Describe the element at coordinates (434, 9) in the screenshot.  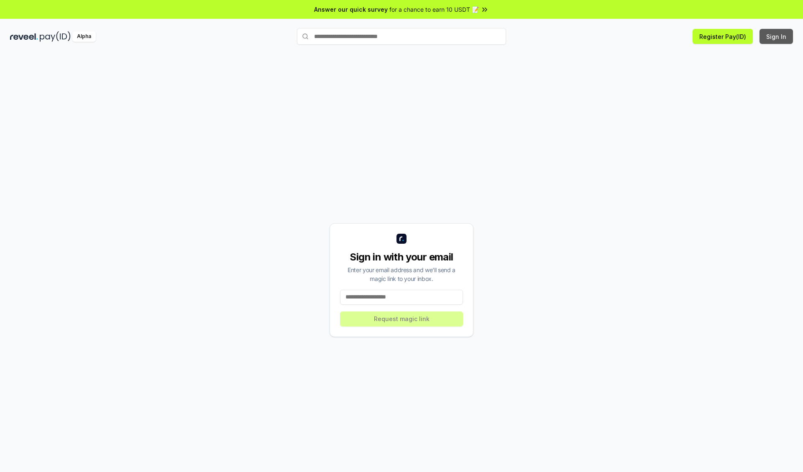
I see `span: for a chance to earn 10 USDT 📝` at that location.